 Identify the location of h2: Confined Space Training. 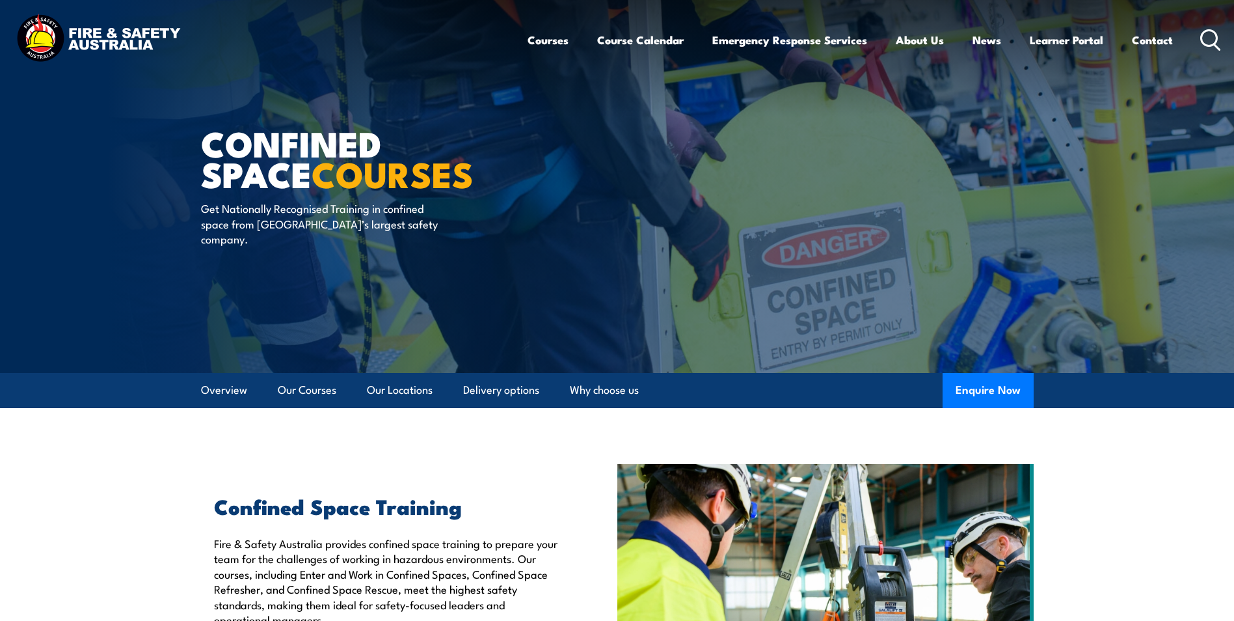
(386, 506).